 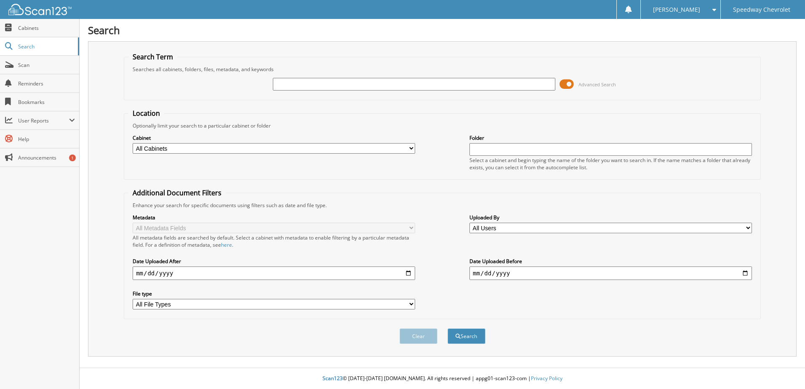 I want to click on img: scan123-logo-white.svg, so click(x=40, y=9).